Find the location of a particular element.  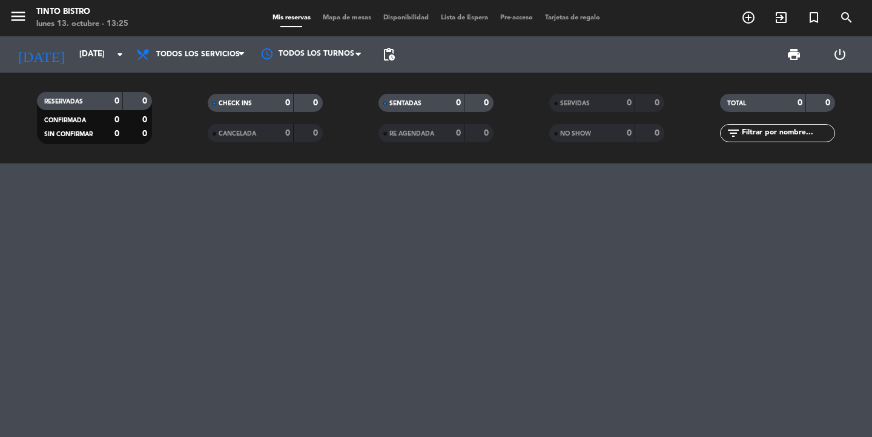

span: CHECK INS is located at coordinates (235, 104).